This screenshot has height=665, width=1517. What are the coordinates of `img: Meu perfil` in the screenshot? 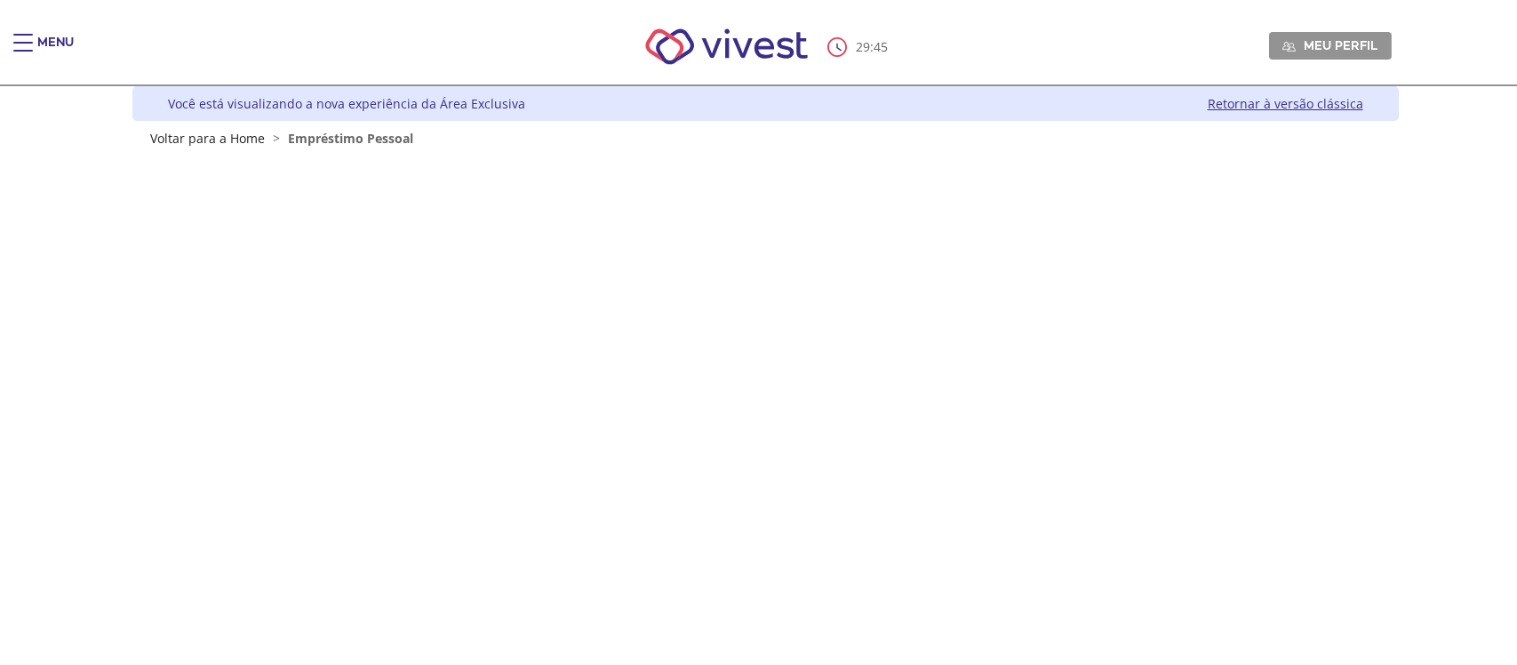 It's located at (1288, 46).